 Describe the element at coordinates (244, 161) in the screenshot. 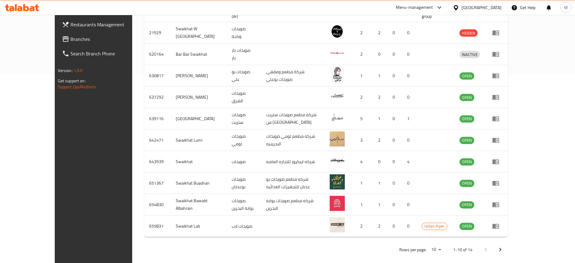

I see `td: صويخات` at that location.